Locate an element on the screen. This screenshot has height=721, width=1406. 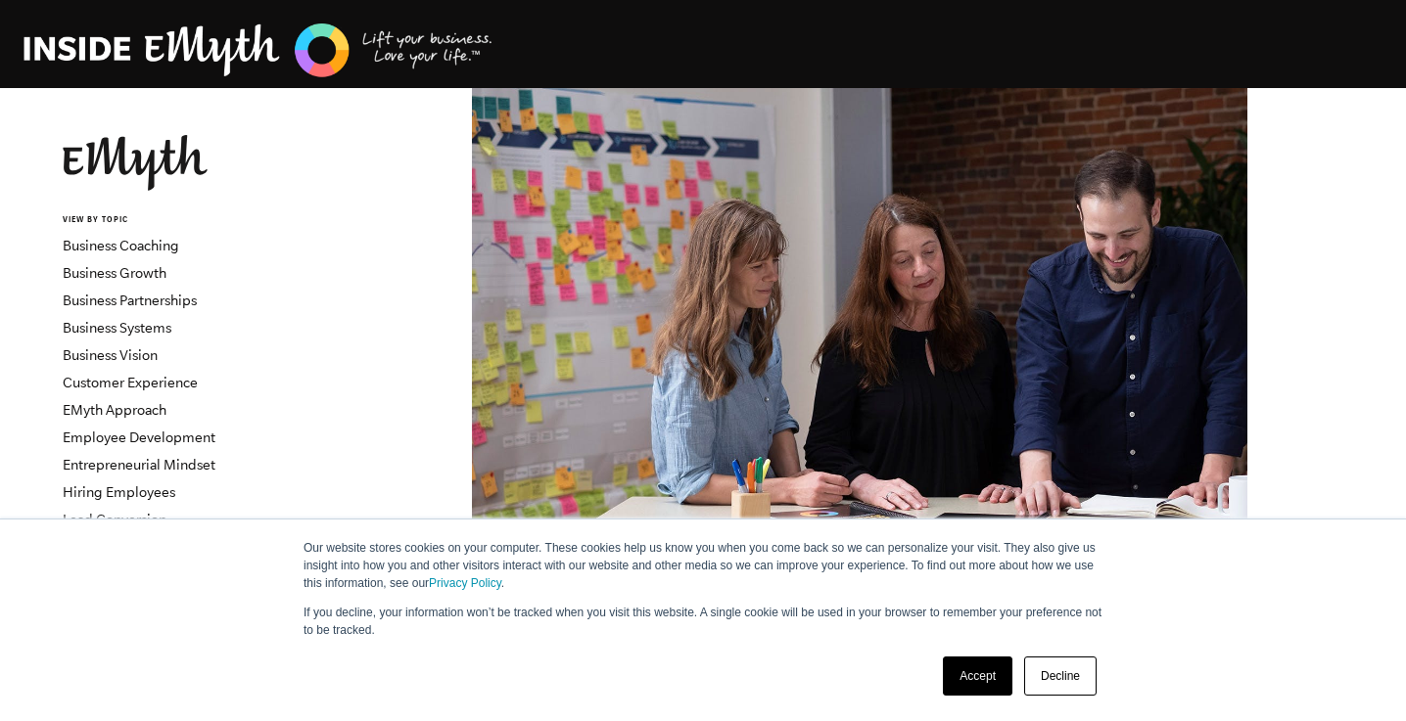
a: Lead Conversion is located at coordinates (115, 520).